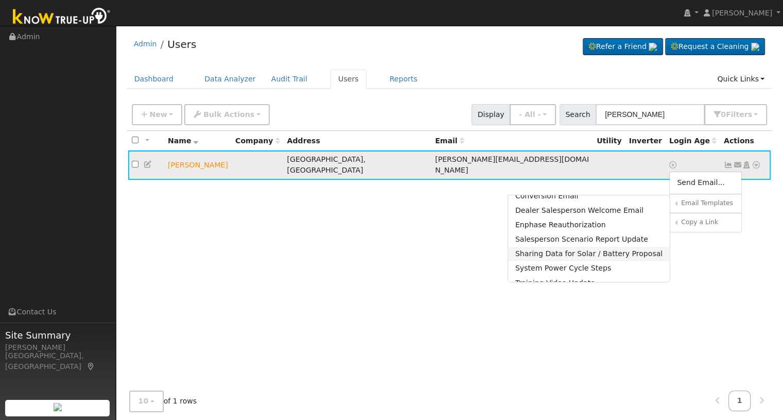  I want to click on a: Send Email..., so click(705, 183).